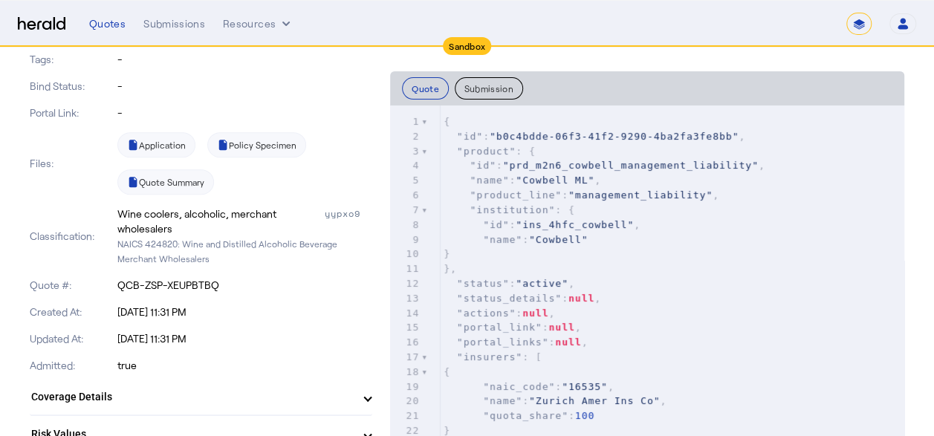 This screenshot has width=934, height=436. What do you see at coordinates (258, 24) in the screenshot?
I see `button: Resources dropdown menu` at bounding box center [258, 24].